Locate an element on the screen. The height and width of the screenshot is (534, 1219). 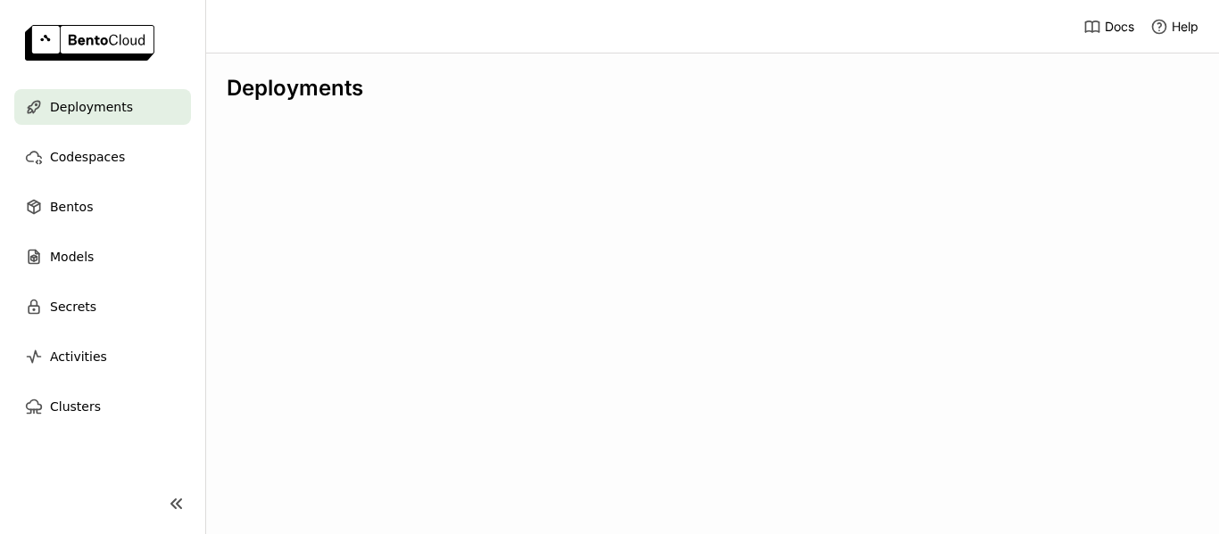
span: Models is located at coordinates (71, 257).